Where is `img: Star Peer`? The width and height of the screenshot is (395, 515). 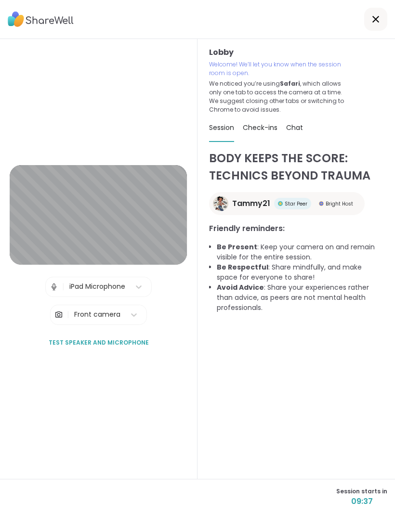 img: Star Peer is located at coordinates (280, 204).